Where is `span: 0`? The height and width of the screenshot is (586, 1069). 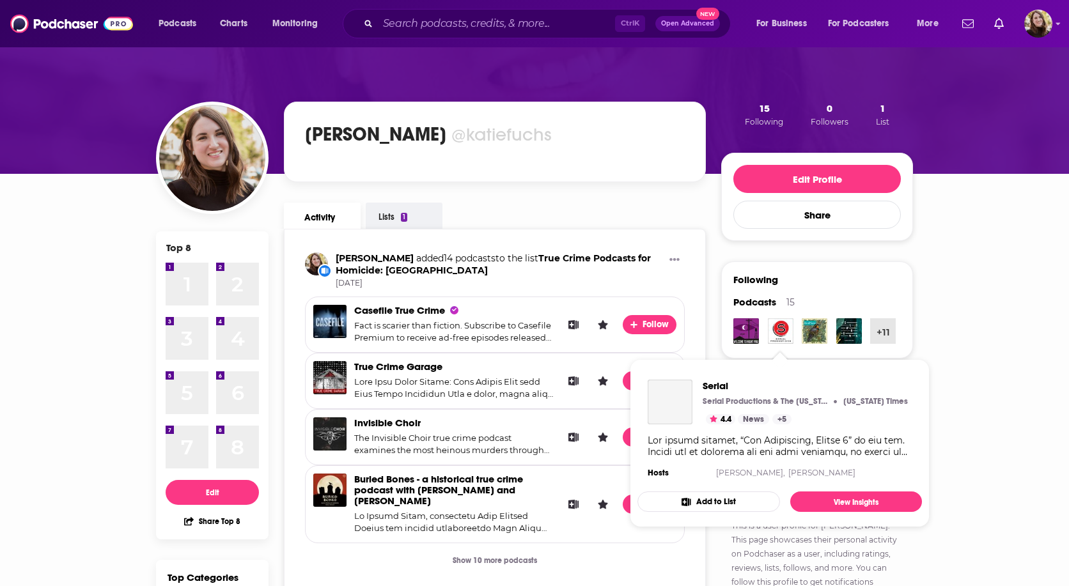
span: 0 is located at coordinates (829, 108).